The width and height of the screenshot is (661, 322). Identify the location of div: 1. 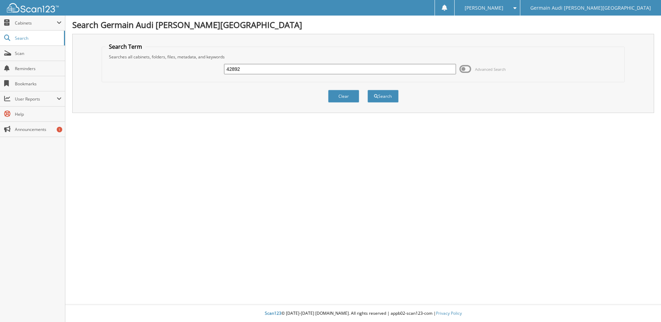
(60, 130).